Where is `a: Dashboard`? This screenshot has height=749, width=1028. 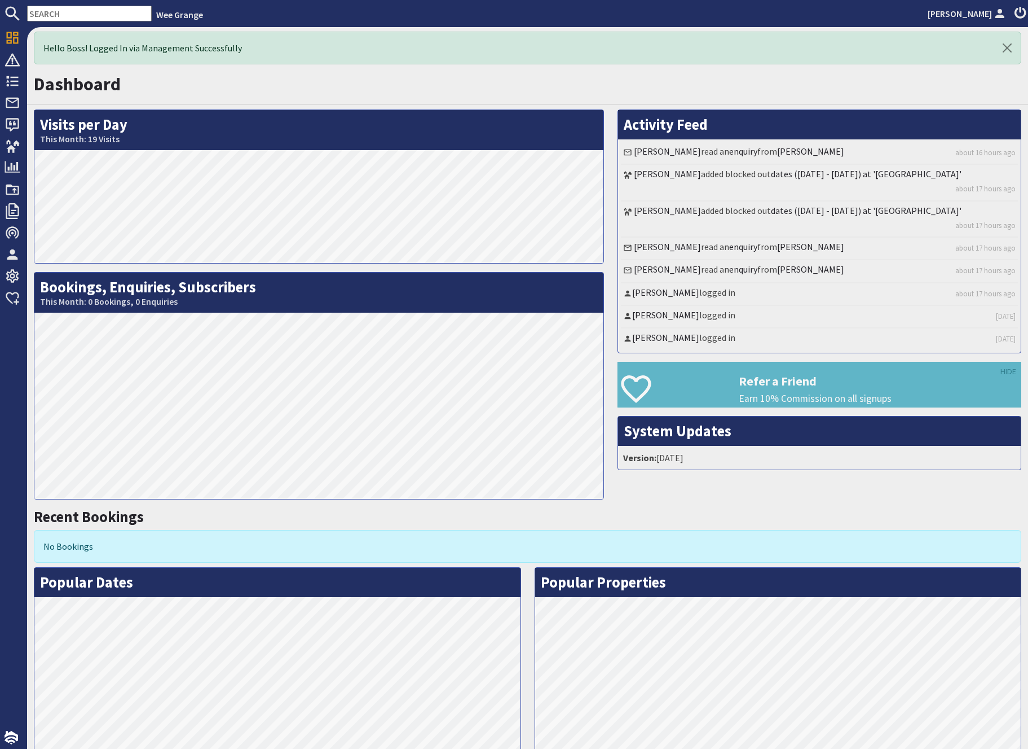
a: Dashboard is located at coordinates (77, 84).